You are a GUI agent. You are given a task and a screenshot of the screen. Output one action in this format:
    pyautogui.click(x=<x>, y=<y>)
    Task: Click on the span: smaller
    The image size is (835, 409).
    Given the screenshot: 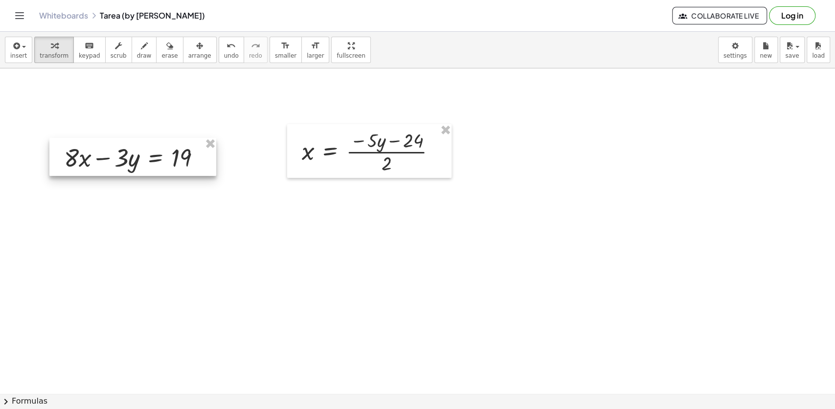 What is the action you would take?
    pyautogui.click(x=286, y=56)
    